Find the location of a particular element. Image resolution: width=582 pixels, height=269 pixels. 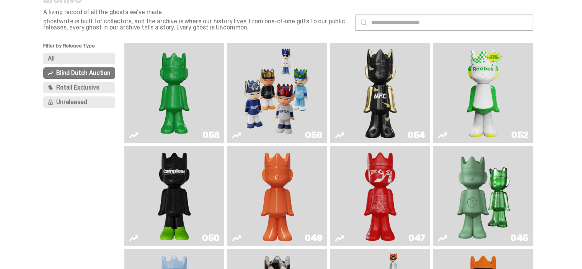

a: Skip is located at coordinates (380, 196).